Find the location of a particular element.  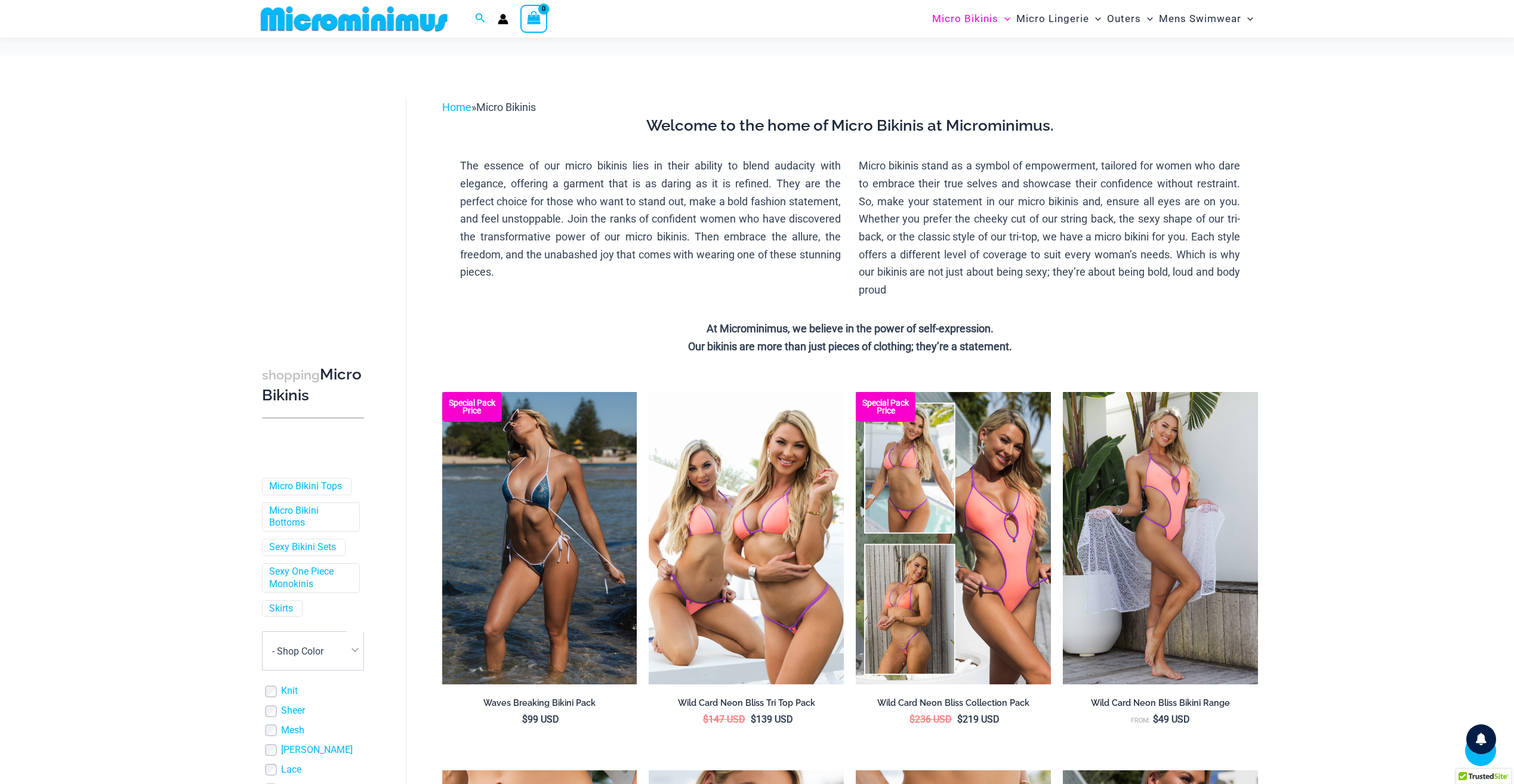

a: Micro Bikini Bottoms is located at coordinates (310, 517).